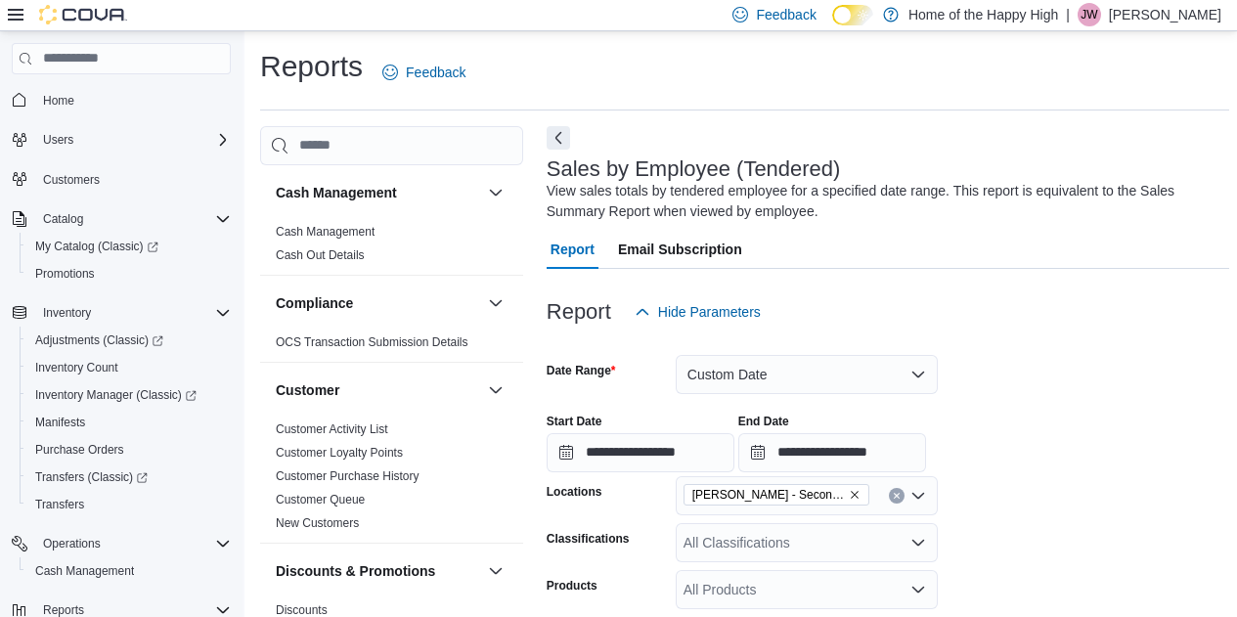 This screenshot has width=1237, height=617. What do you see at coordinates (71, 544) in the screenshot?
I see `span: Operations` at bounding box center [71, 544].